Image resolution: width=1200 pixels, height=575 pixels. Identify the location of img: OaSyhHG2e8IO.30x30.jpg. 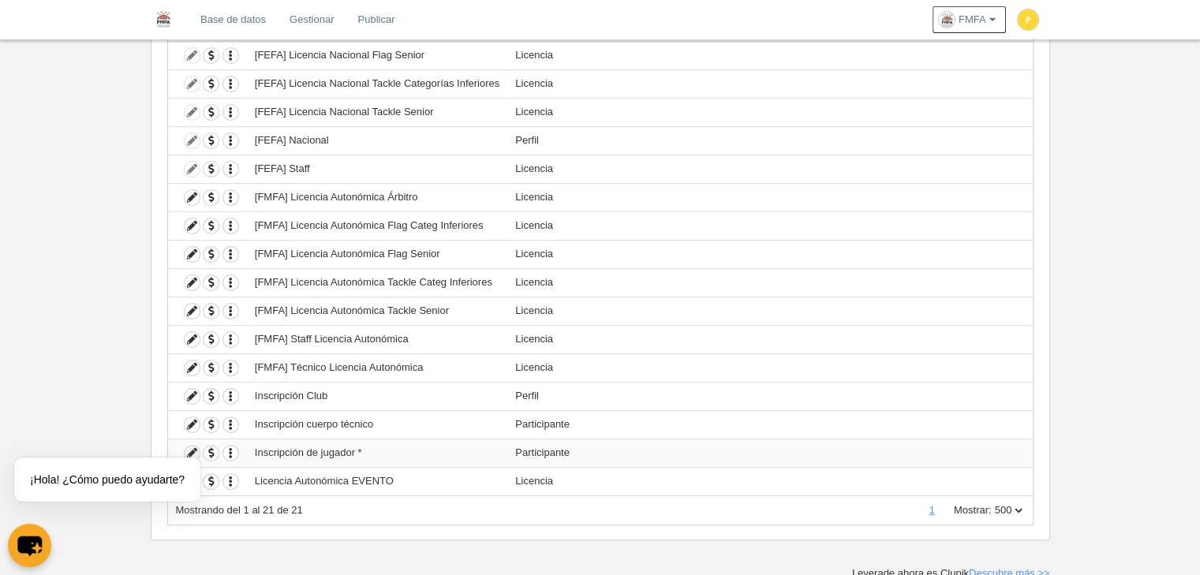
(947, 20).